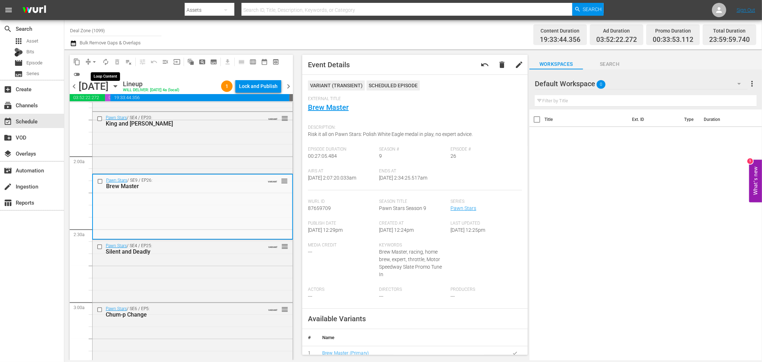  I want to click on span: menu_open, so click(165, 62).